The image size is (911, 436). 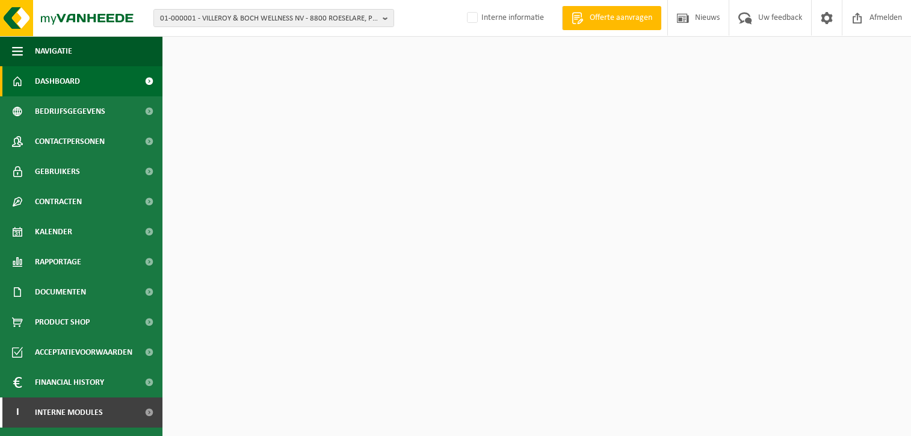 I want to click on span: Financial History, so click(x=69, y=382).